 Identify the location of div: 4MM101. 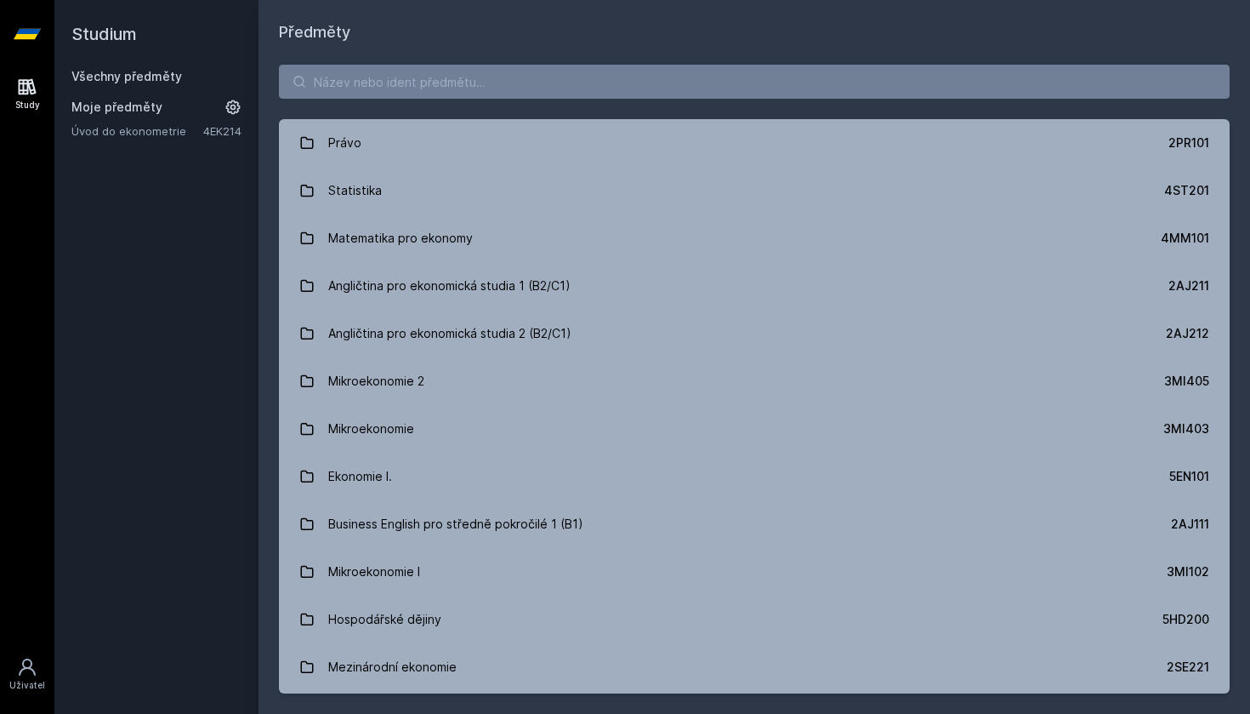
(1185, 238).